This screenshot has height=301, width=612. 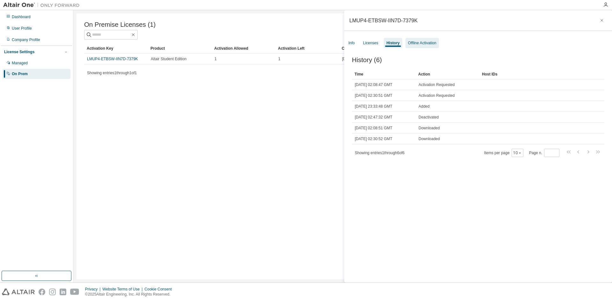 What do you see at coordinates (352, 43) in the screenshot?
I see `div: Info` at bounding box center [352, 43].